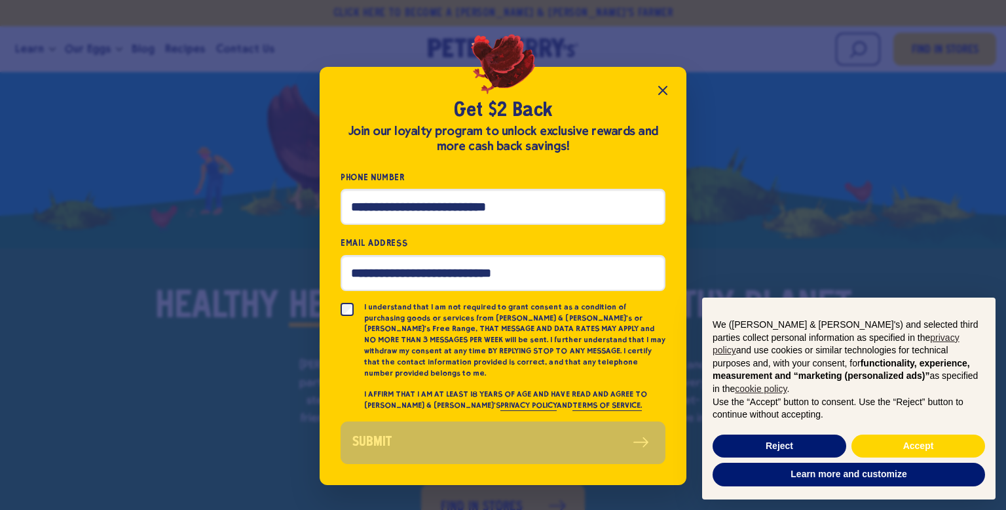 The height and width of the screenshot is (510, 1006). Describe the element at coordinates (503, 139) in the screenshot. I see `div: Join our loyalty program to unlock exclusive rewards and more cash back savings!` at that location.